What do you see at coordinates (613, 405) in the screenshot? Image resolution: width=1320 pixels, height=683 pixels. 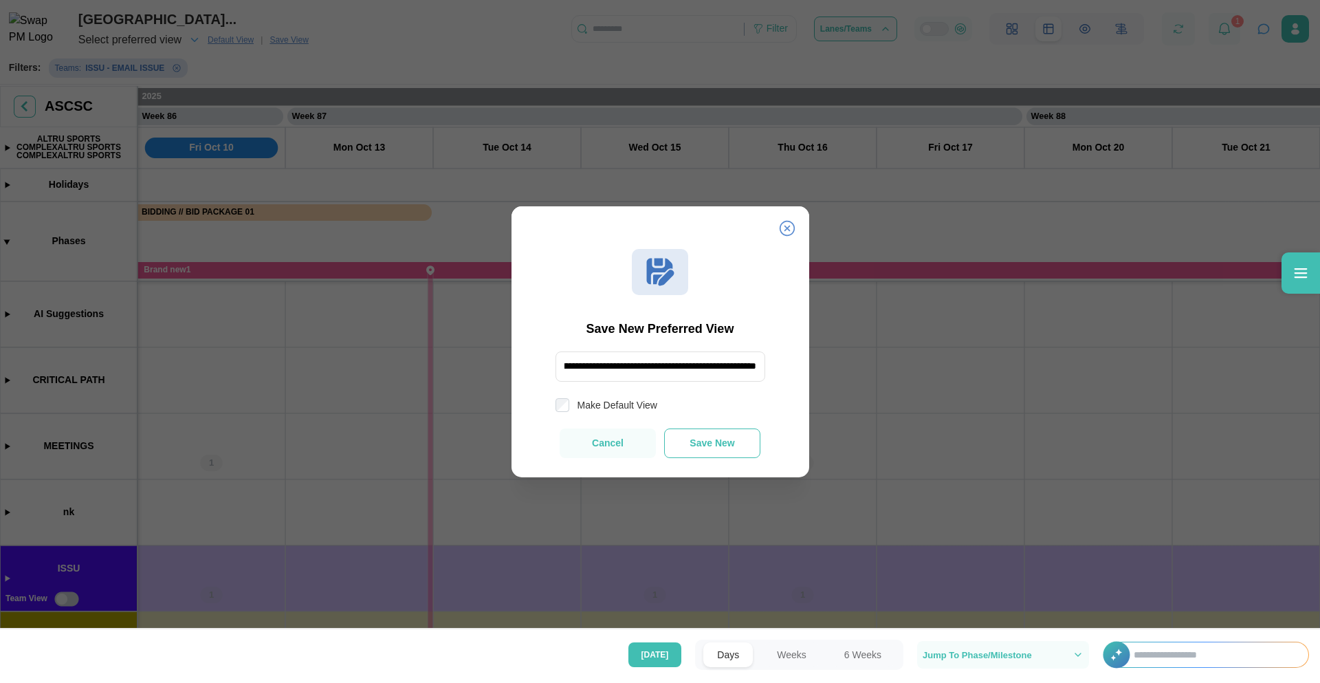 I see `label: Make Default View` at bounding box center [613, 405].